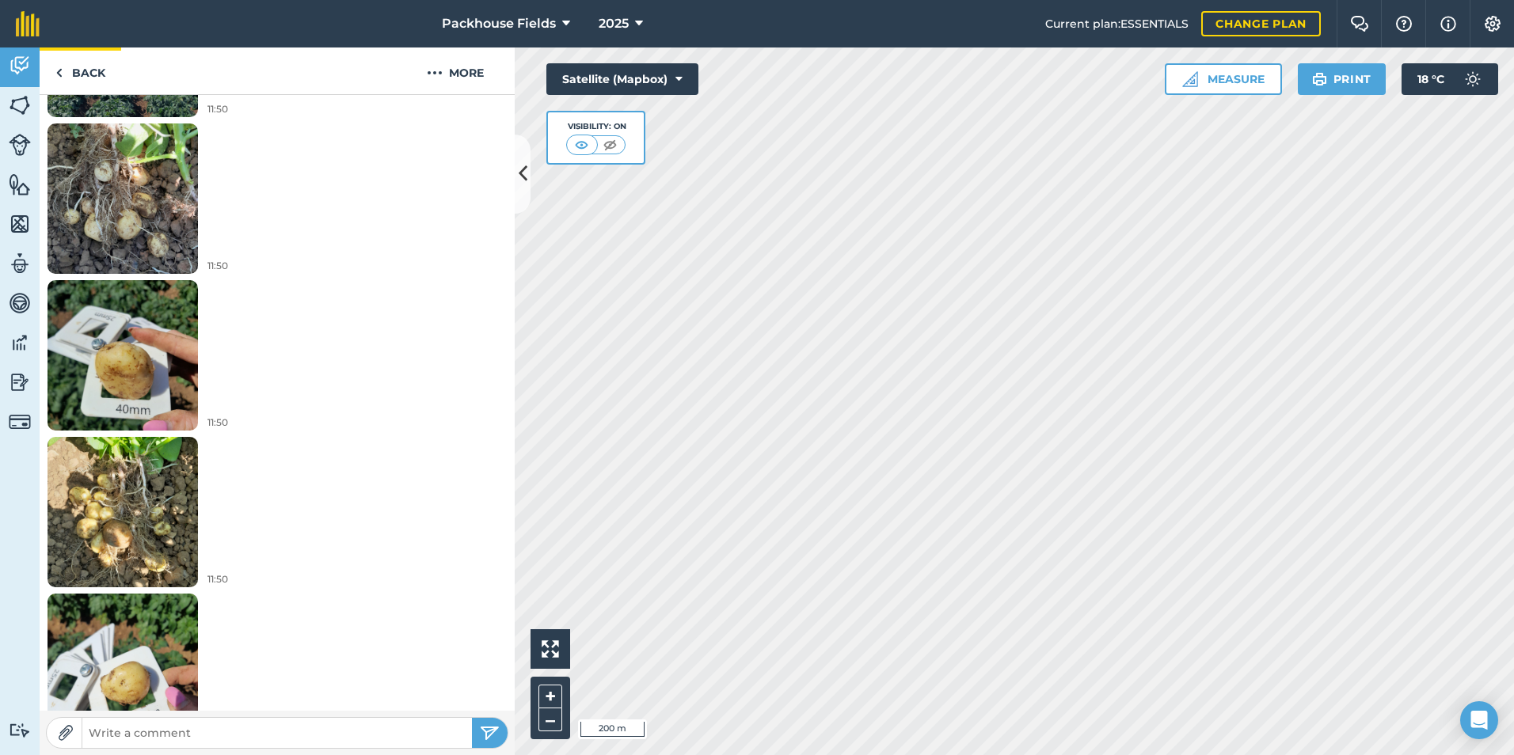  I want to click on img: svg+xml;base64,PHN2ZyB4bWxucz0iaHR0cDovL3d3dy53My5vcmcvMjAwMC9zdmciIHdpZHRoPSIxOSIgaGVpZ2h0PSIyNC..., so click(1319, 79).